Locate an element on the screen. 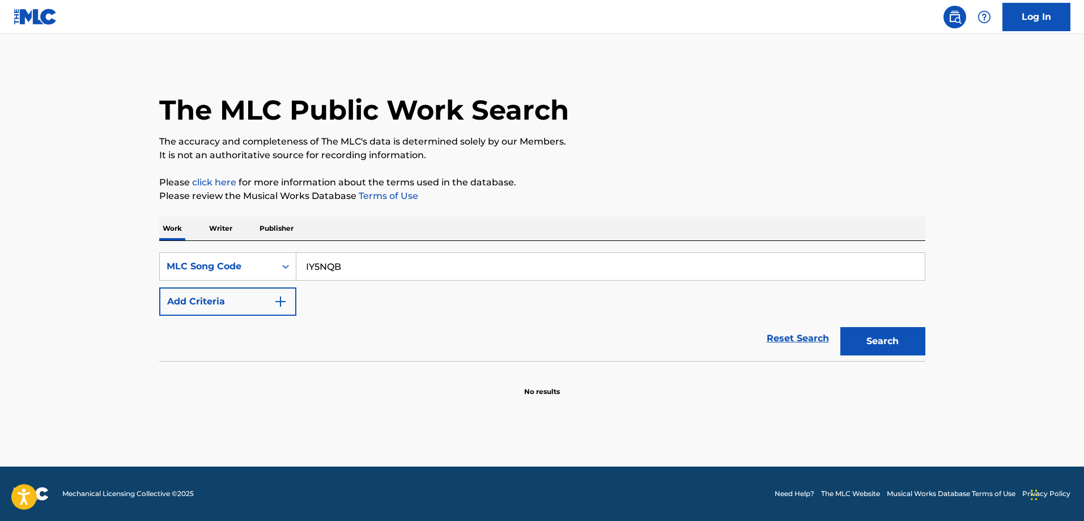 Image resolution: width=1084 pixels, height=521 pixels. img: MLC Logo is located at coordinates (35, 16).